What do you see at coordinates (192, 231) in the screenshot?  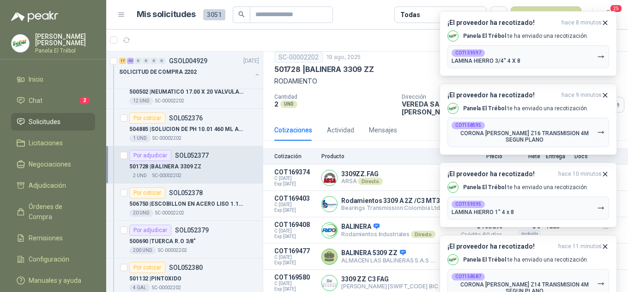 I see `p: SOL052379` at bounding box center [192, 231].